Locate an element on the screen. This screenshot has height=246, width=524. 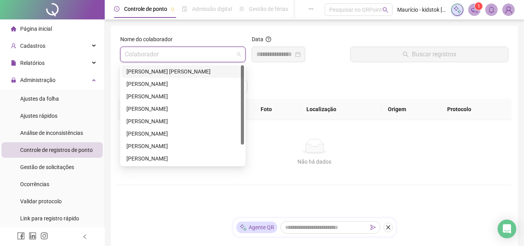
span: Ocorrências is located at coordinates (35, 184).